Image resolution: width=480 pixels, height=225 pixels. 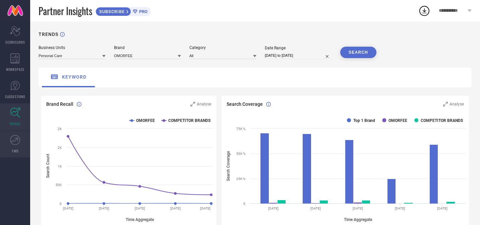 I want to click on div: Brand, so click(x=147, y=48).